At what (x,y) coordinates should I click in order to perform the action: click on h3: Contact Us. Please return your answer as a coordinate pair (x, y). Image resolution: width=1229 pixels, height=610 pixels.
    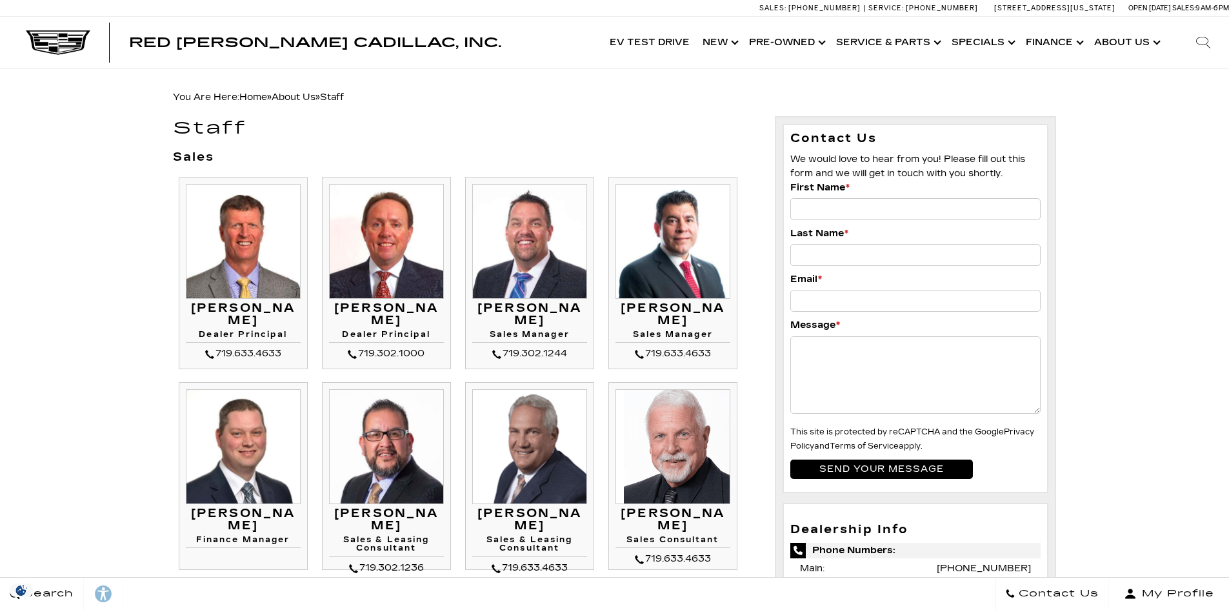
    Looking at the image, I should click on (916, 139).